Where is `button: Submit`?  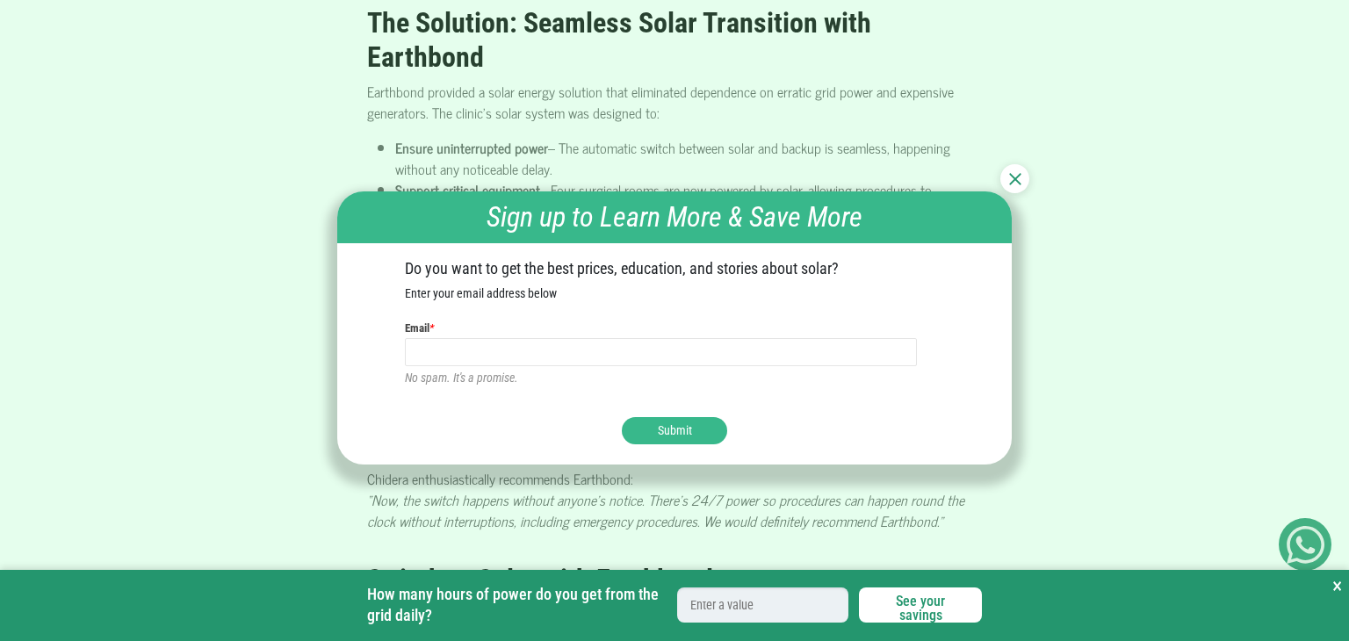
button: Submit is located at coordinates (674, 430).